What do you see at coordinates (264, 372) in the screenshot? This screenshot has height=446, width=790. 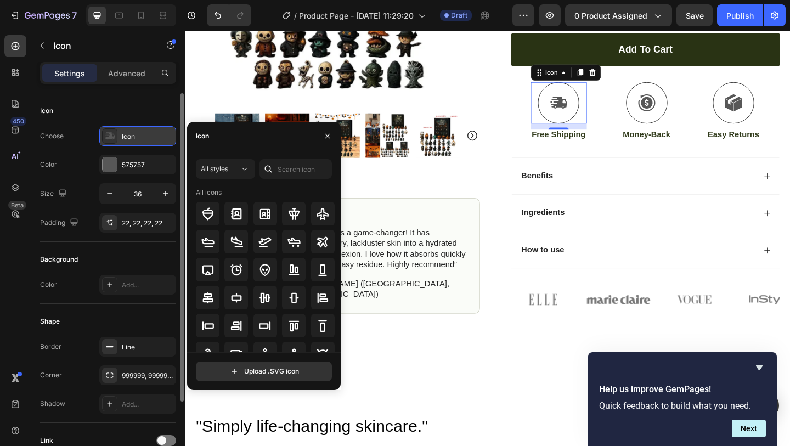 I see `div: Upload .SVG icon` at bounding box center [264, 372].